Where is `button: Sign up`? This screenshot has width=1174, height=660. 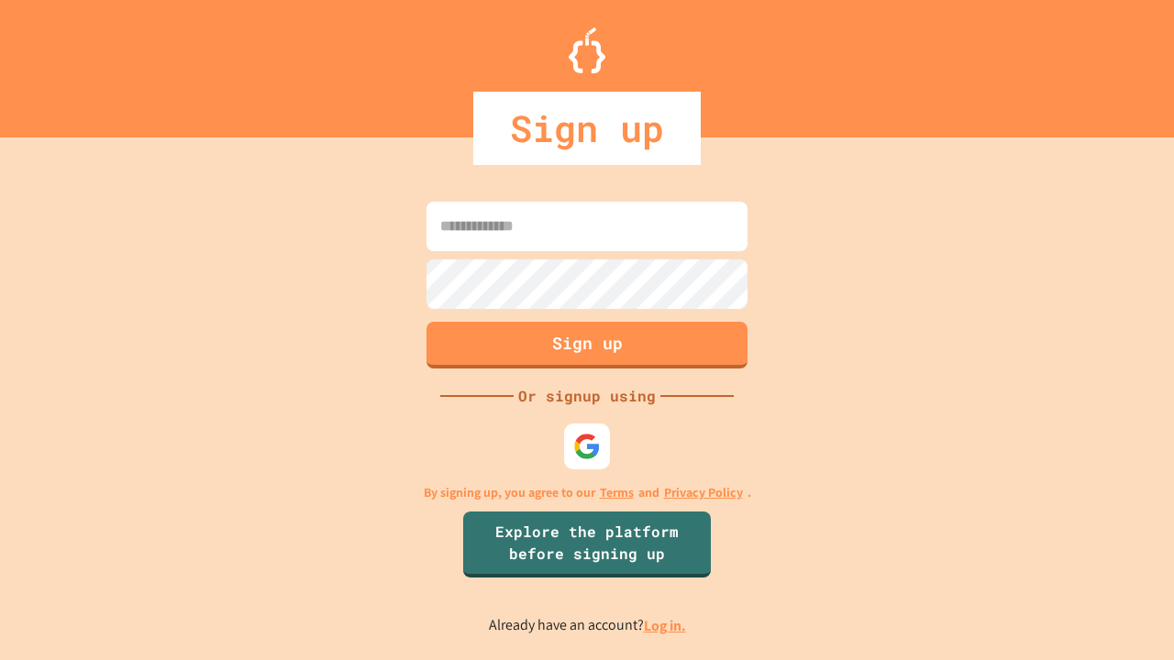
button: Sign up is located at coordinates (587, 345).